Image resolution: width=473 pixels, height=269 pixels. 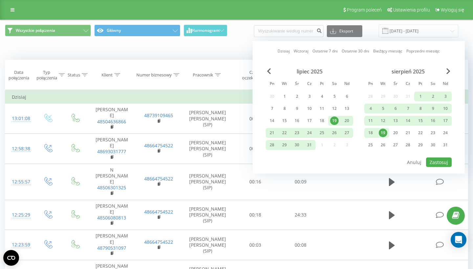 I want to click on a: 48504636866, so click(x=112, y=121).